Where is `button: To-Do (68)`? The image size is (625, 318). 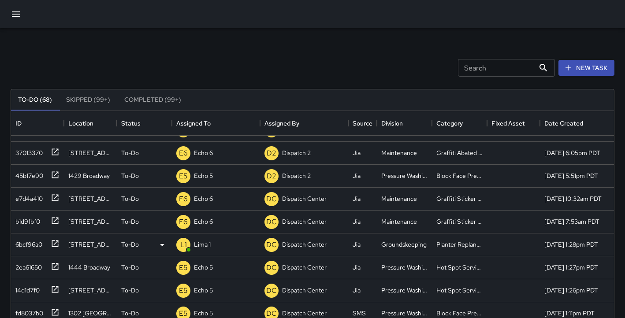
button: To-Do (68) is located at coordinates (35, 100).